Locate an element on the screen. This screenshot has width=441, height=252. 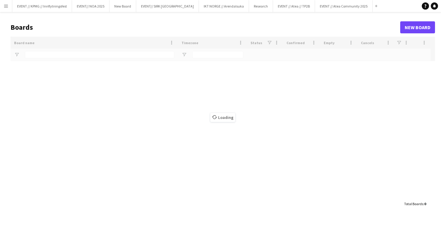
button: Research is located at coordinates (261, 6).